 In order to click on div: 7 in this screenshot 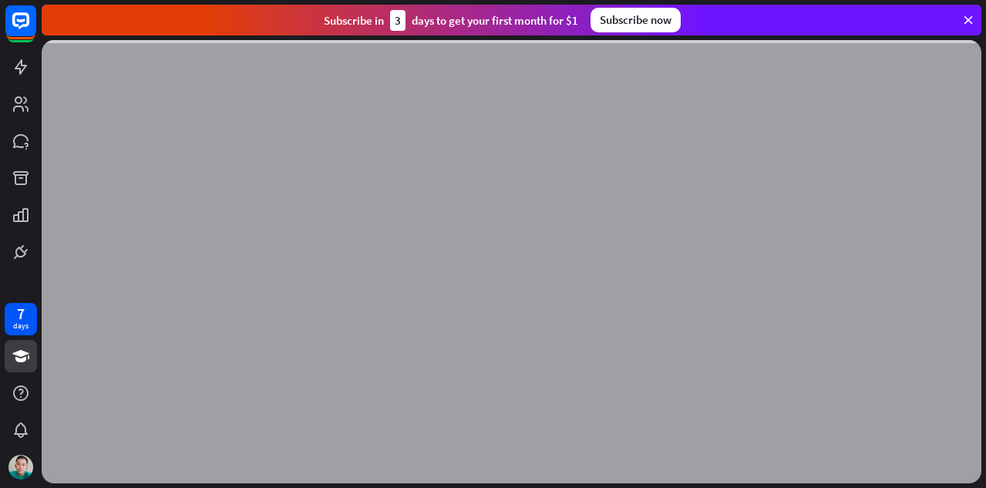, I will do `click(21, 314)`.